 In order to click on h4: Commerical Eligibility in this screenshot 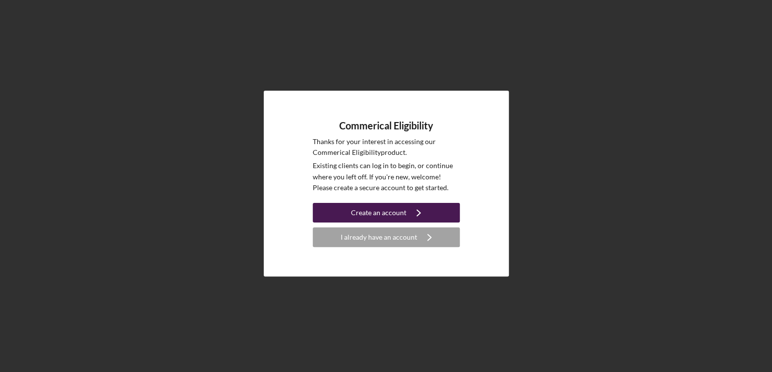, I will do `click(386, 126)`.